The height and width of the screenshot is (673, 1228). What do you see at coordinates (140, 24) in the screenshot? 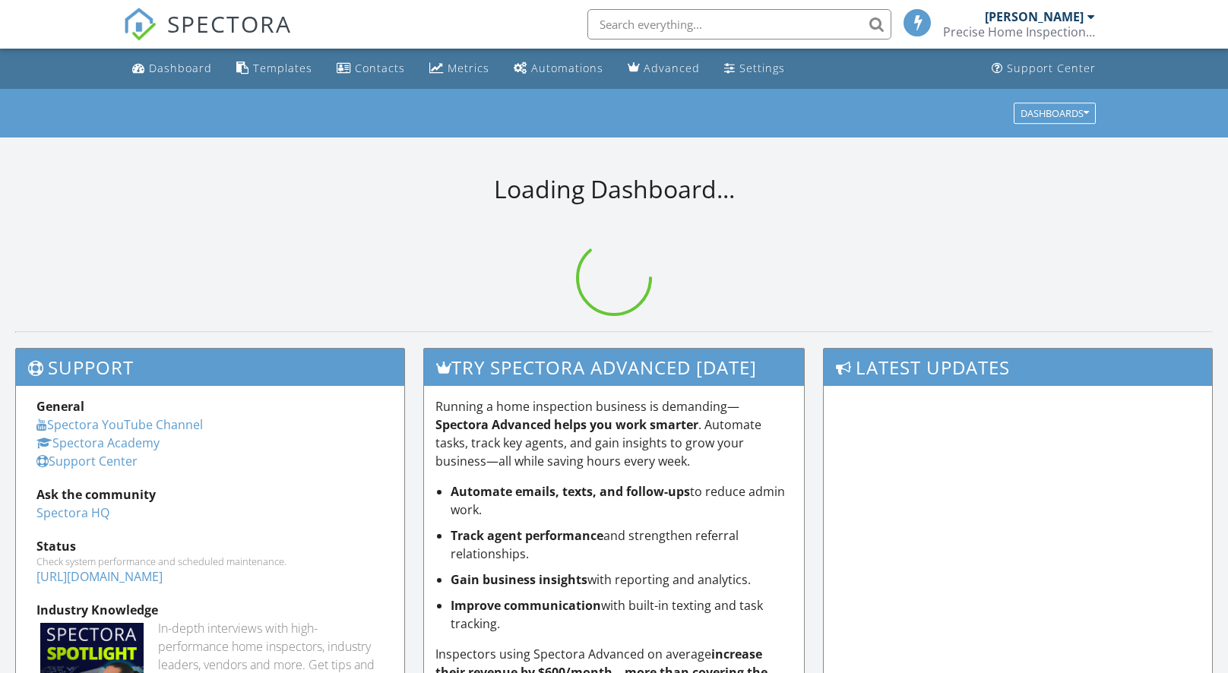
I see `img: The Best Home Inspection Software - Spectora` at bounding box center [140, 24].